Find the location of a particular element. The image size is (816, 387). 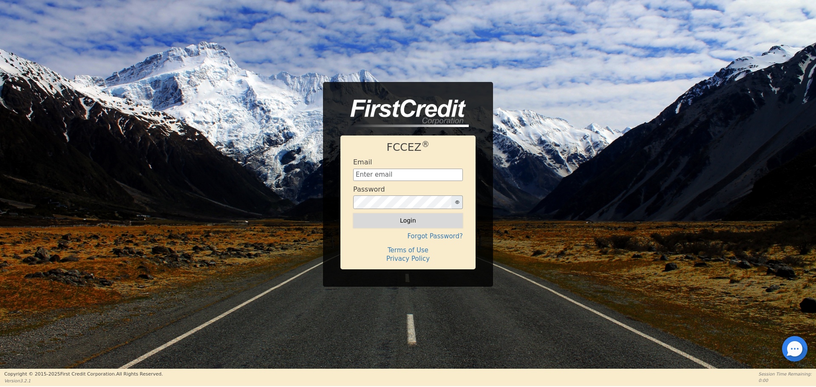

button: Login is located at coordinates (408, 221).